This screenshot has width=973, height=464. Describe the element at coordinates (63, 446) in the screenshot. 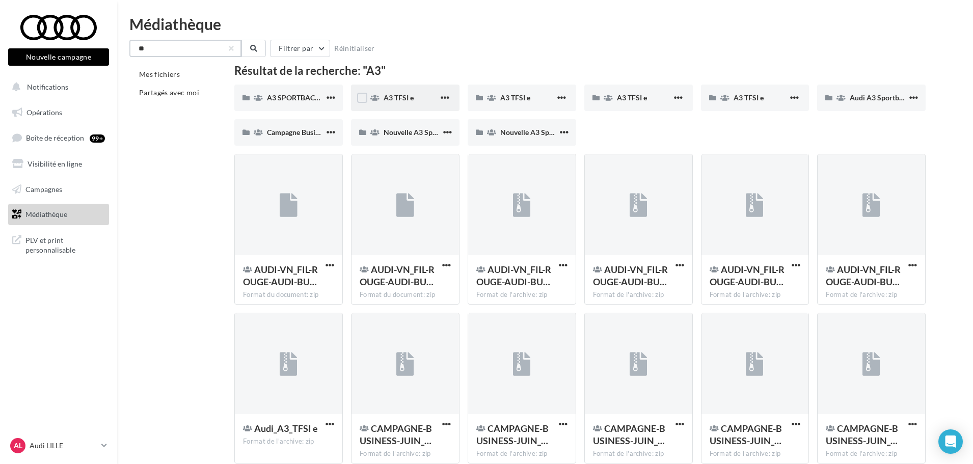

I see `p: Audi LILLE` at that location.